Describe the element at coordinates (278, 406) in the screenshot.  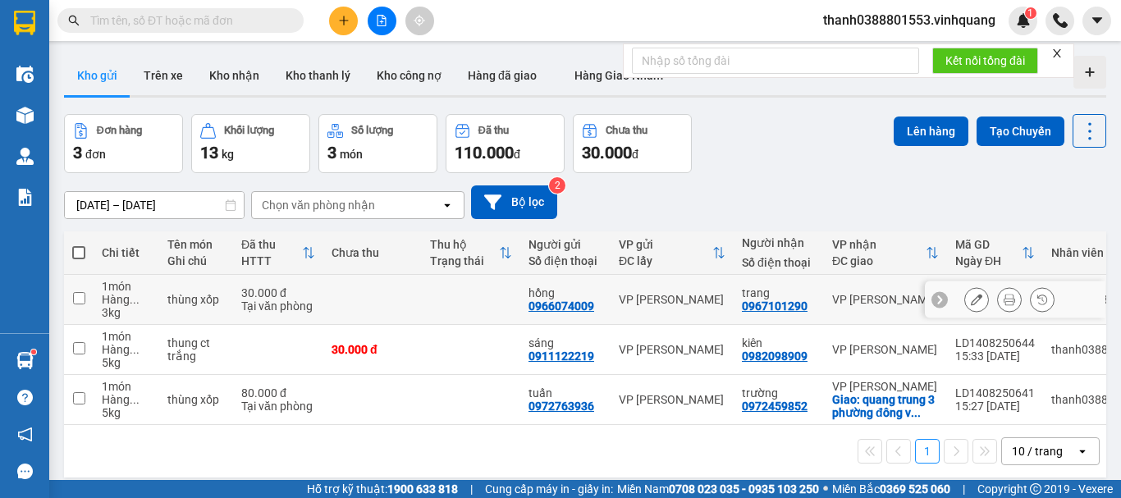
I see `div: Tại văn phòng` at that location.